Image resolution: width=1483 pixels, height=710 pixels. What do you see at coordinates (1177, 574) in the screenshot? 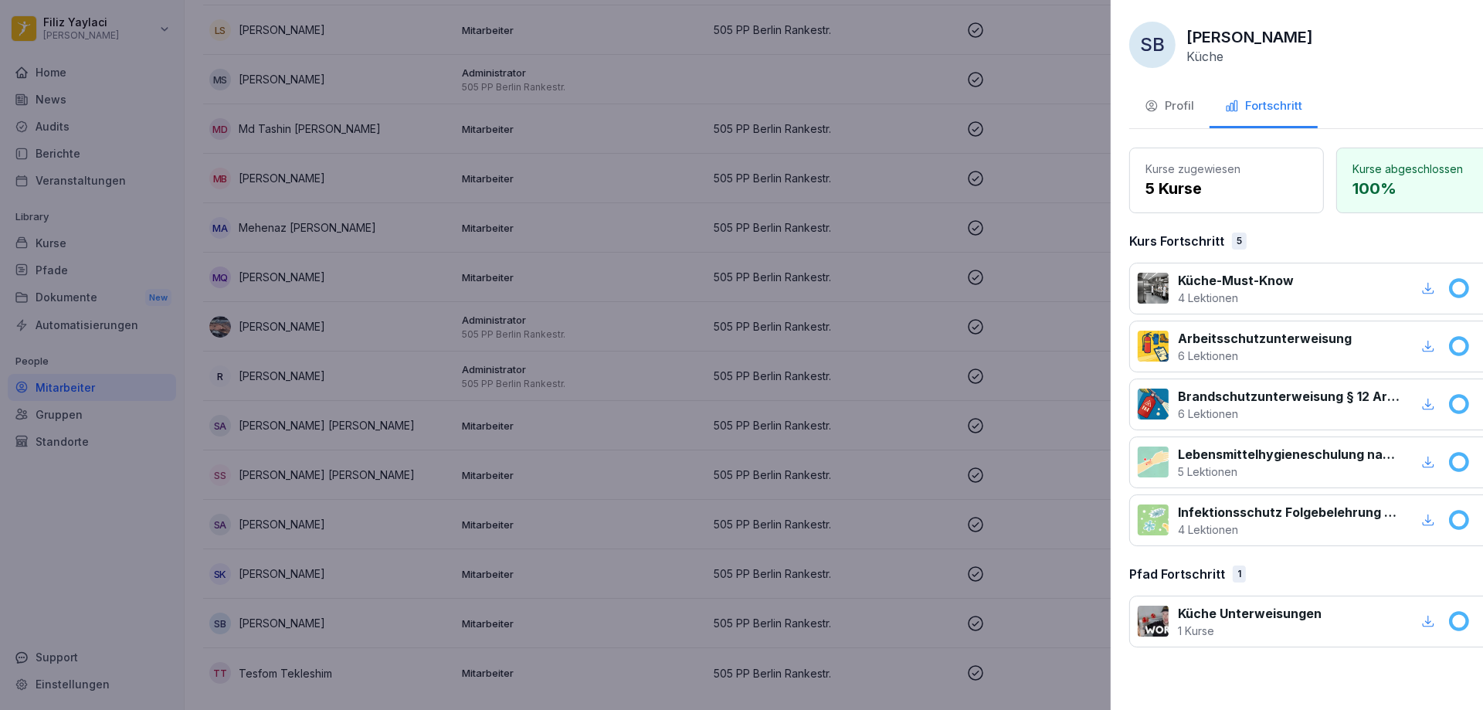
I see `p: Pfad Fortschritt` at bounding box center [1177, 574].